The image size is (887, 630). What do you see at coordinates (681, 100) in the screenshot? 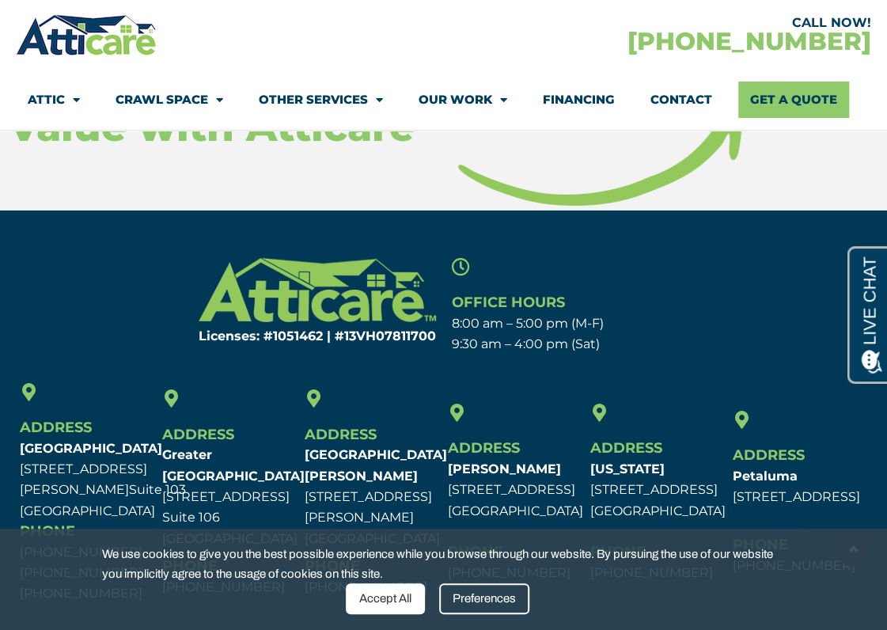
I see `a: Contact` at bounding box center [681, 100].